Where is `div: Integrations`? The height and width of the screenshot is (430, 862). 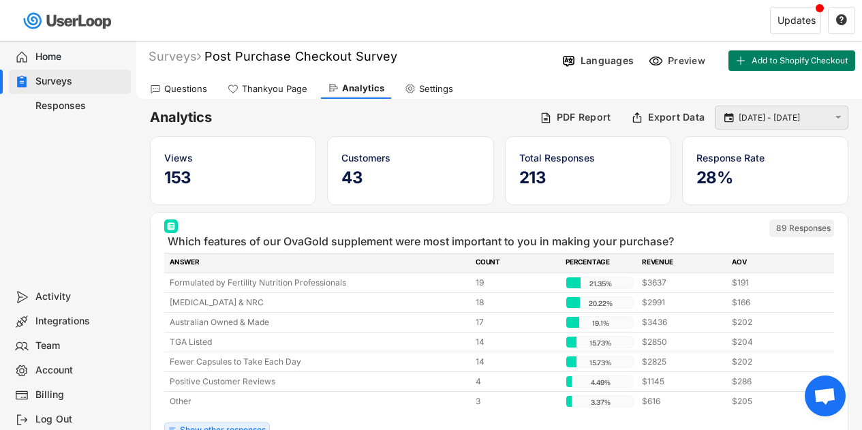
div: Integrations is located at coordinates (80, 321).